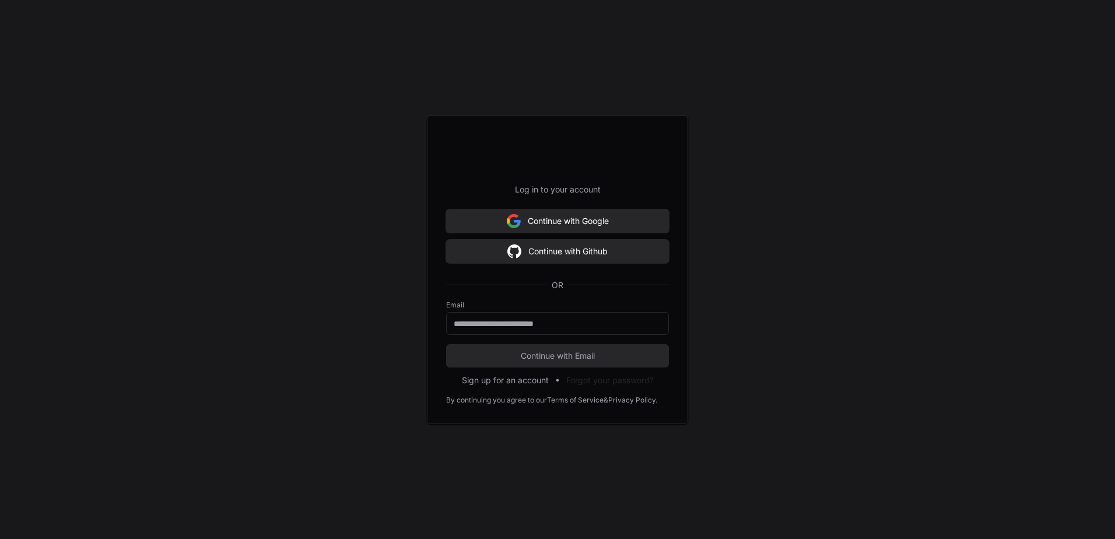  I want to click on a: Terms of Service, so click(575, 400).